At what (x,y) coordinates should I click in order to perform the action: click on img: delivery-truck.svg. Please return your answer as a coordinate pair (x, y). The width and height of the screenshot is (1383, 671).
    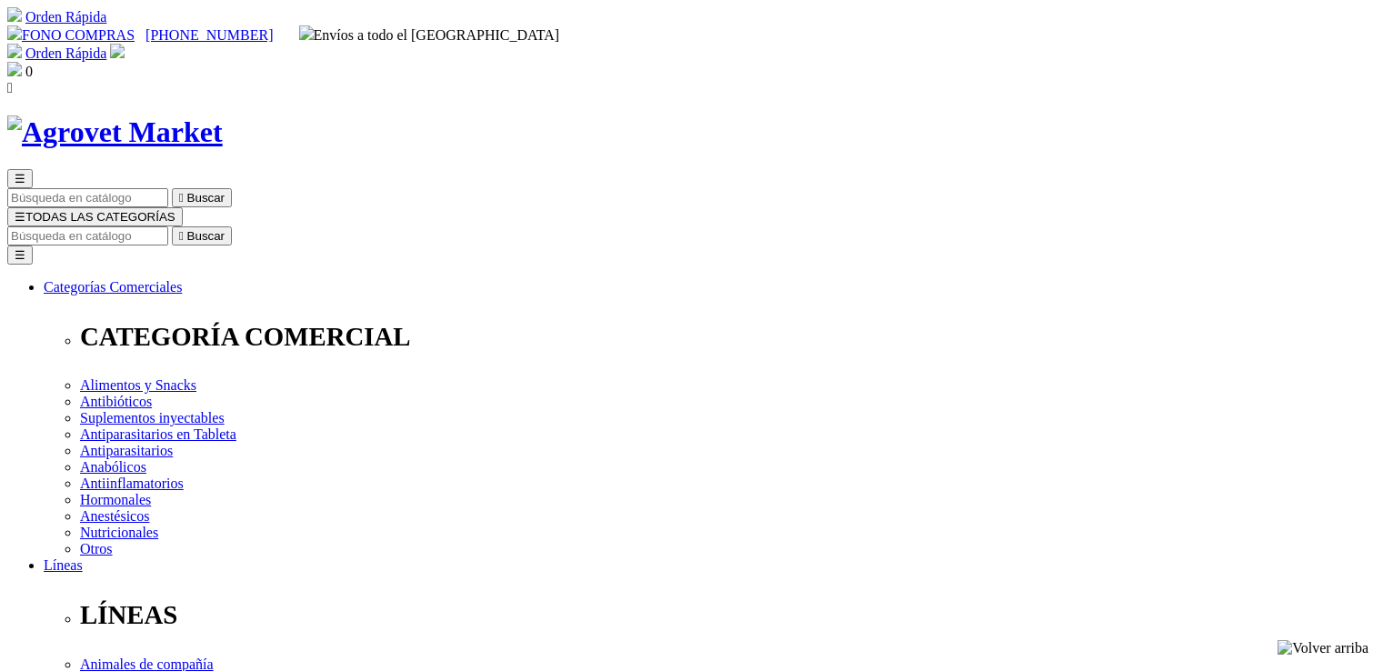
    Looking at the image, I should click on (307, 33).